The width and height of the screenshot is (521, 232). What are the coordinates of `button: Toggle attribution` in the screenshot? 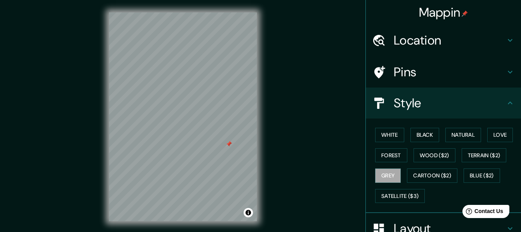 It's located at (248, 213).